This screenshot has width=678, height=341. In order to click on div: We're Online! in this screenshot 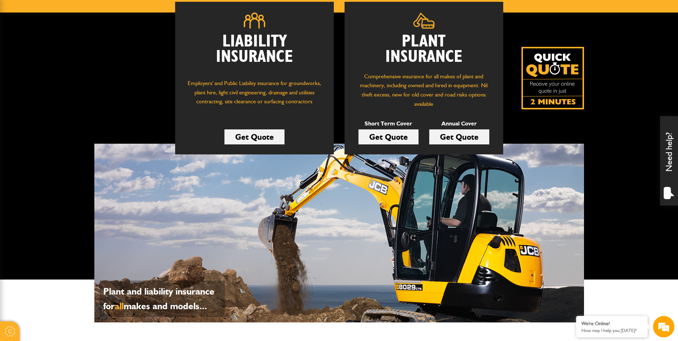, I will do `click(612, 323)`.